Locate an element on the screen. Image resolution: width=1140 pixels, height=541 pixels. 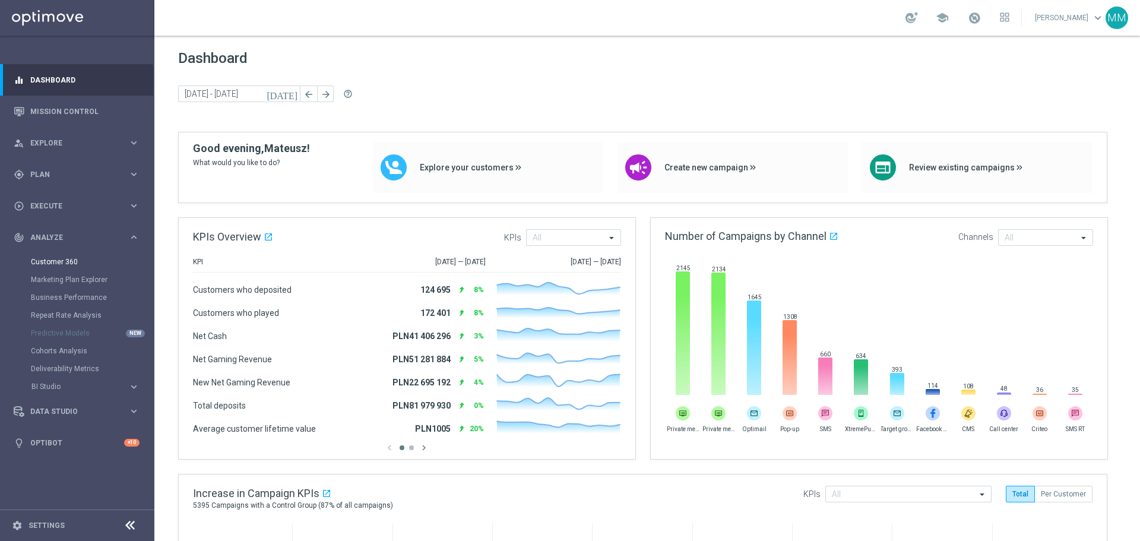
a: Customer 360 is located at coordinates (77, 262).